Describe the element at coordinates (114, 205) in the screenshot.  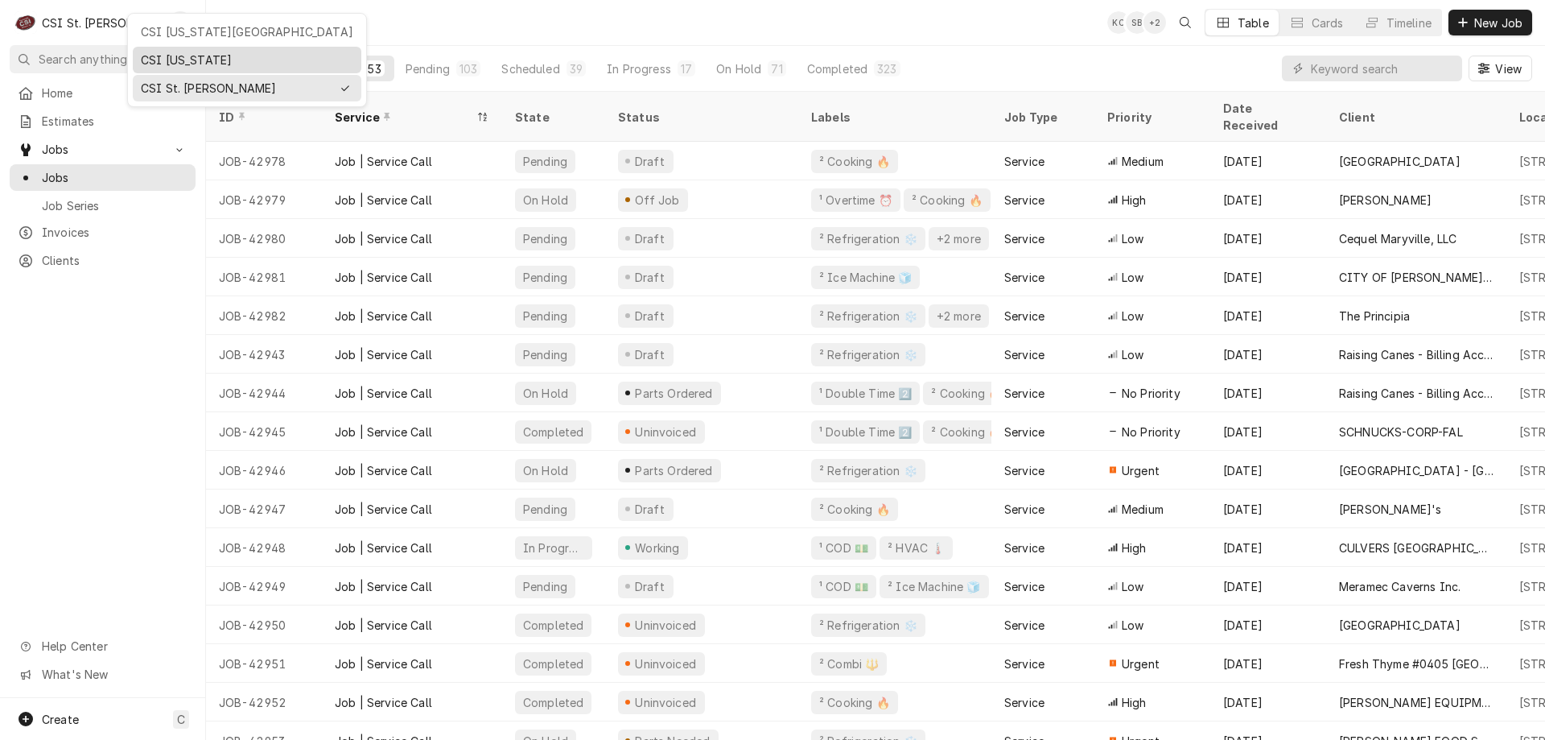
I see `span: Job Series` at that location.